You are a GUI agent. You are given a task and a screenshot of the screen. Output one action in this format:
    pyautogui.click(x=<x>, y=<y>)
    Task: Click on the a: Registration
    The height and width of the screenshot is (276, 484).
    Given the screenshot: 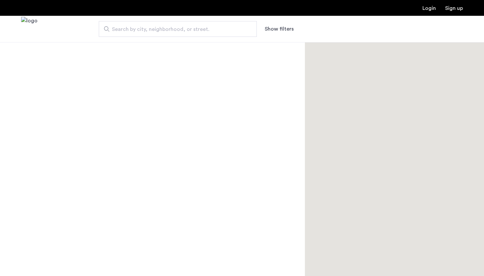 What is the action you would take?
    pyautogui.click(x=454, y=8)
    